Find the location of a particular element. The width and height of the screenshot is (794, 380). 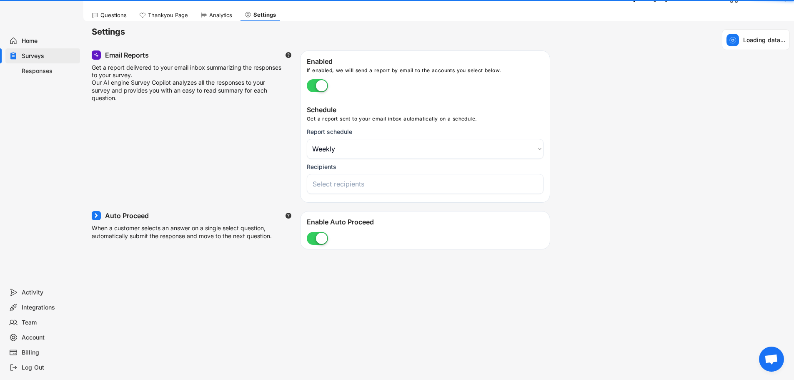

div: Home is located at coordinates (49, 41).